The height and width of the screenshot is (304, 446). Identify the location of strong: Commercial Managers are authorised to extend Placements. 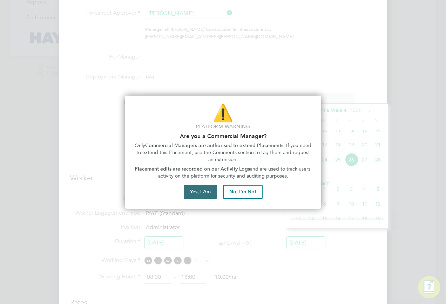
(214, 146).